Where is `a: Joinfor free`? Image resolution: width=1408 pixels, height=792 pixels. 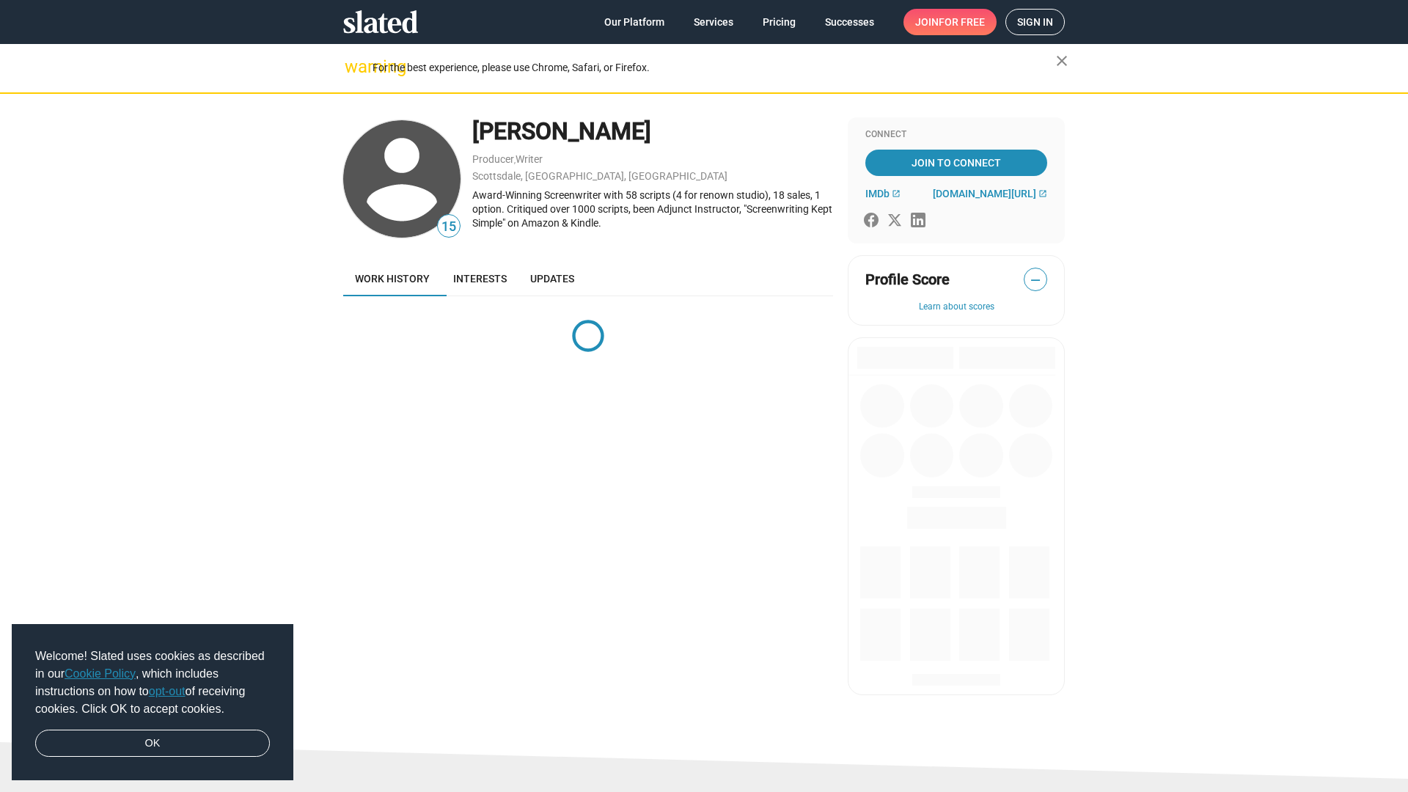
a: Joinfor free is located at coordinates (950, 22).